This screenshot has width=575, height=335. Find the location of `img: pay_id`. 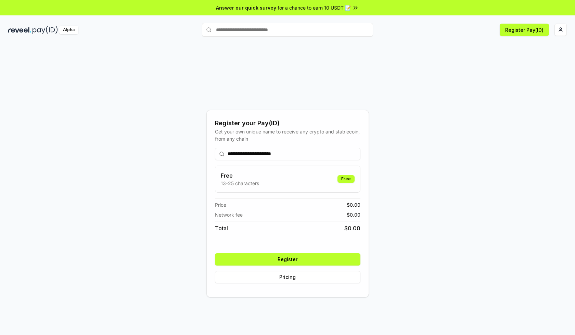

img: pay_id is located at coordinates (45, 30).